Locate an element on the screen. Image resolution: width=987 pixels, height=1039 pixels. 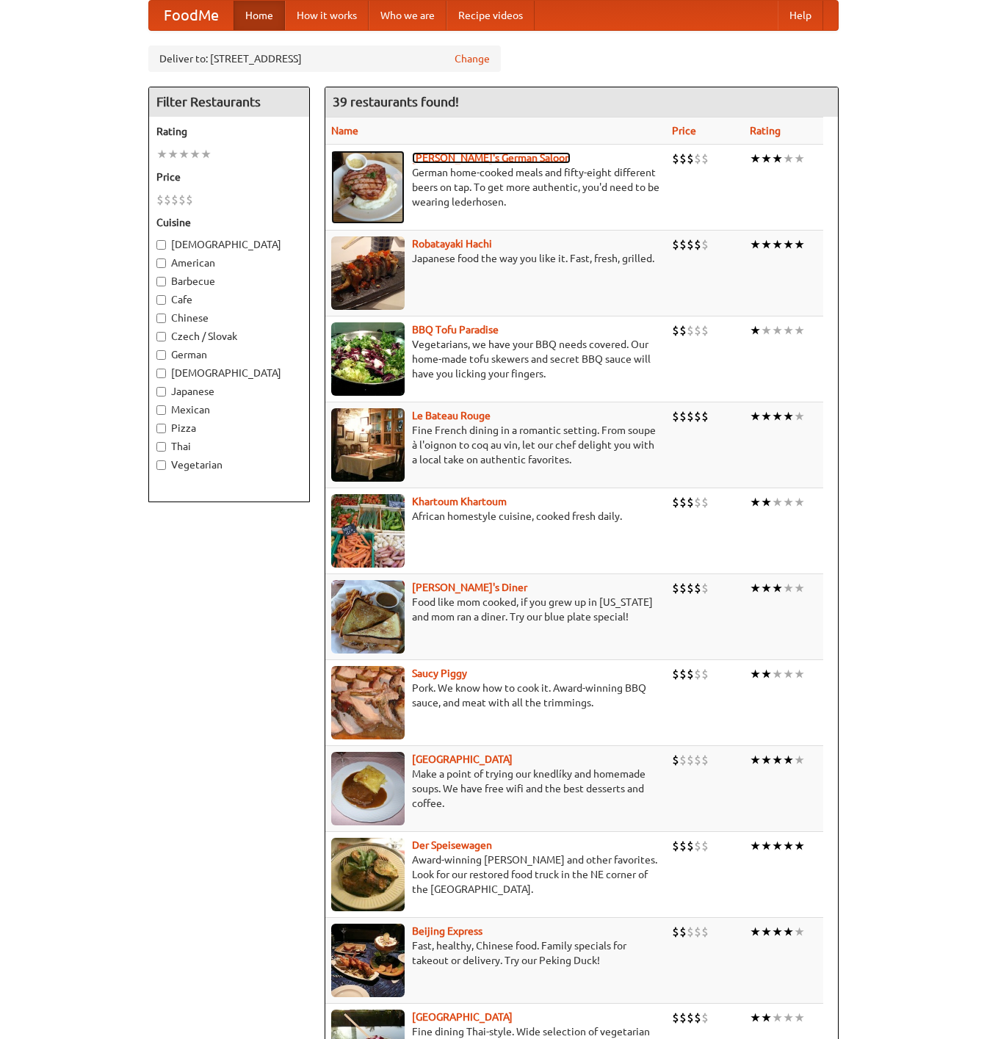
a: Rating is located at coordinates (765, 131).